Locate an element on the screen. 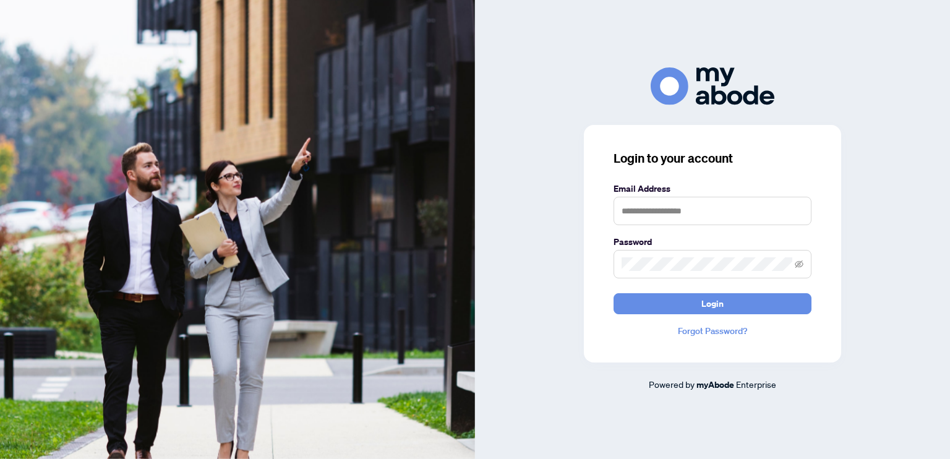  span: Login is located at coordinates (713, 304).